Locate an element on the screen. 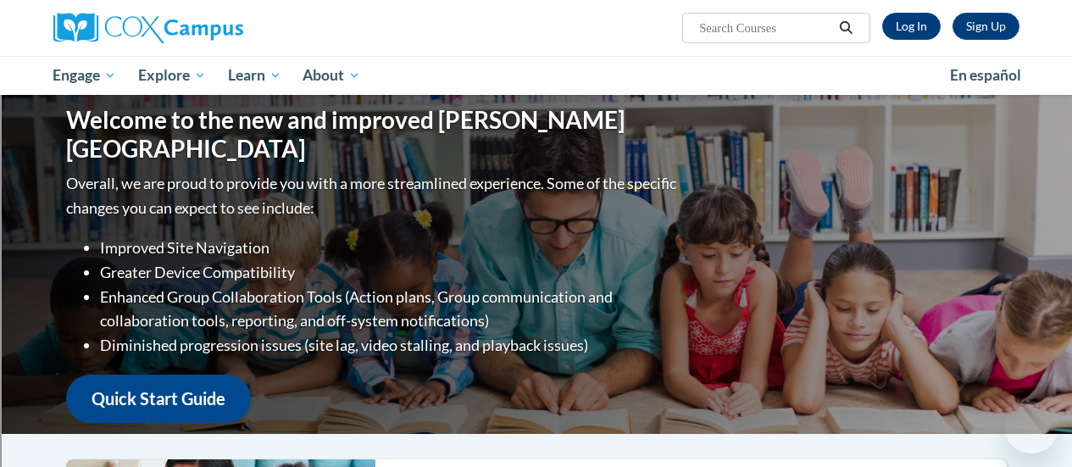 The width and height of the screenshot is (1072, 467). a: Engage is located at coordinates (85, 75).